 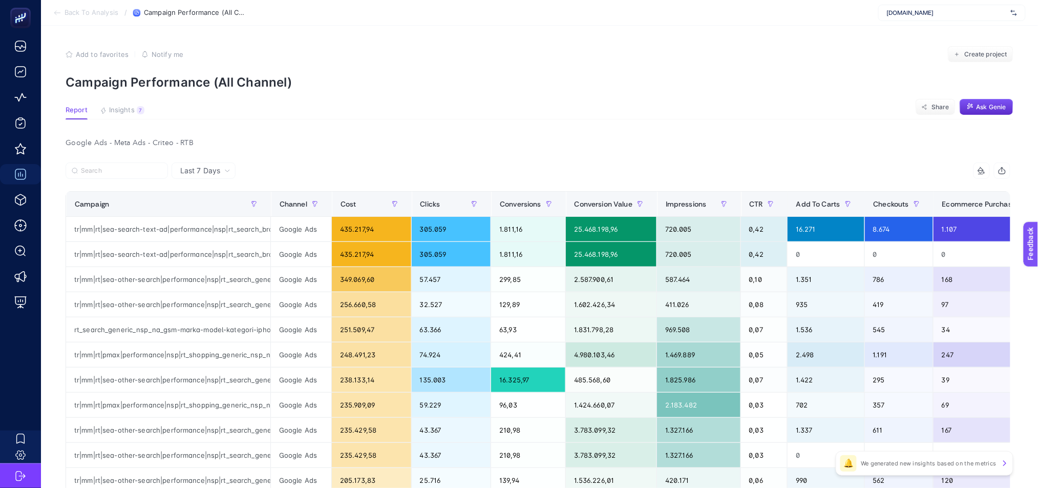 What do you see at coordinates (899, 329) in the screenshot?
I see `div: 545` at bounding box center [899, 329].